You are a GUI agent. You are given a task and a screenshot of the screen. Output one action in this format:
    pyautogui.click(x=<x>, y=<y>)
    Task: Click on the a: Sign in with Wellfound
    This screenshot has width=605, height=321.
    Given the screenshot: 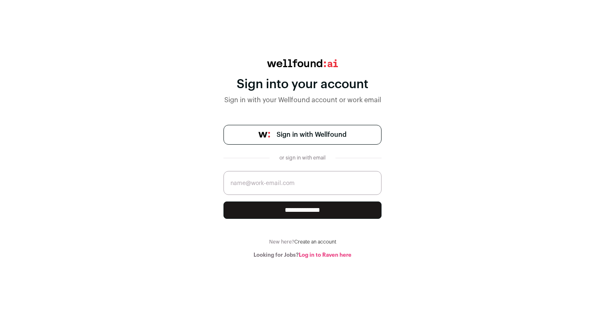 What is the action you would take?
    pyautogui.click(x=303, y=135)
    